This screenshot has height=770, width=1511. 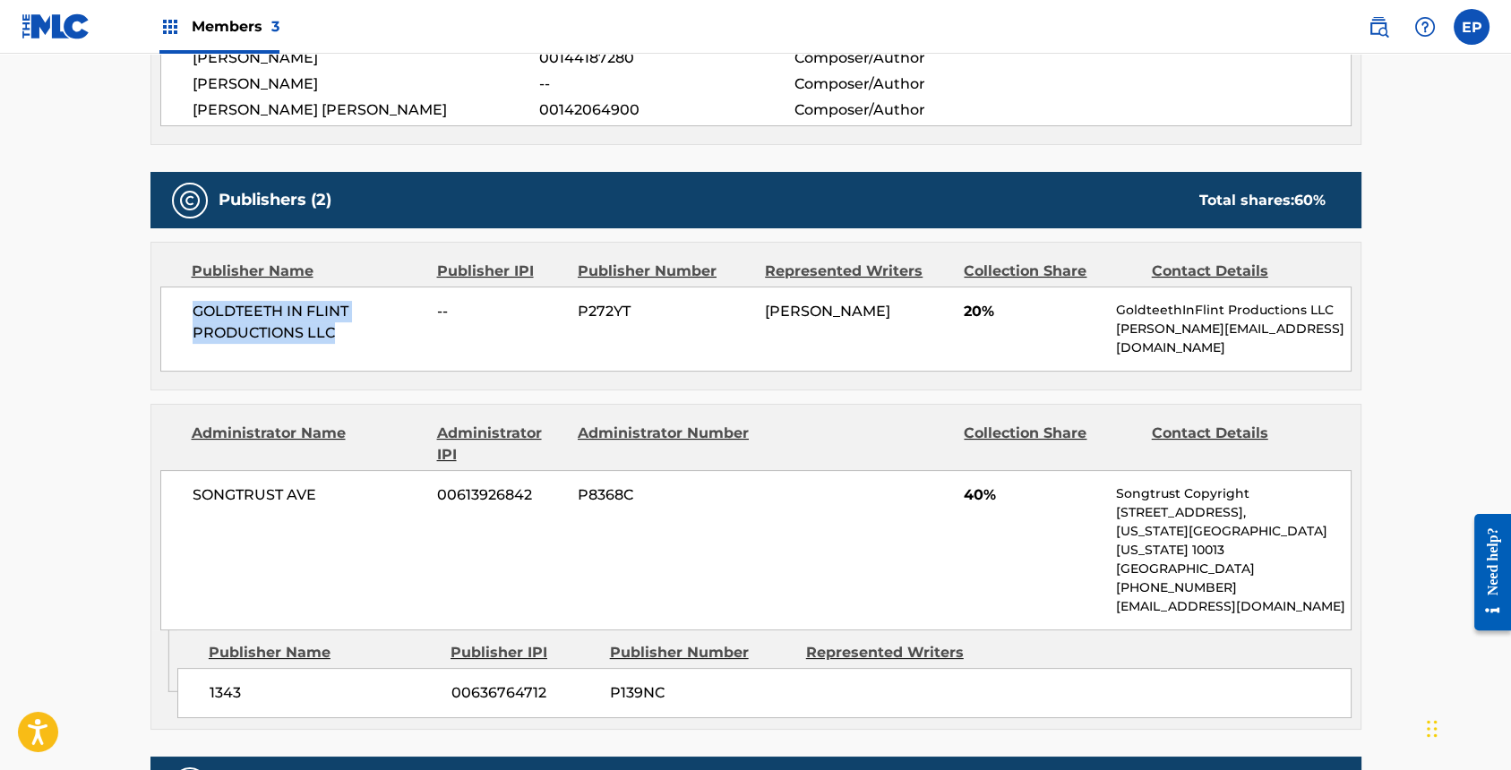 What do you see at coordinates (56, 26) in the screenshot?
I see `img: MLC Logo` at bounding box center [56, 26].